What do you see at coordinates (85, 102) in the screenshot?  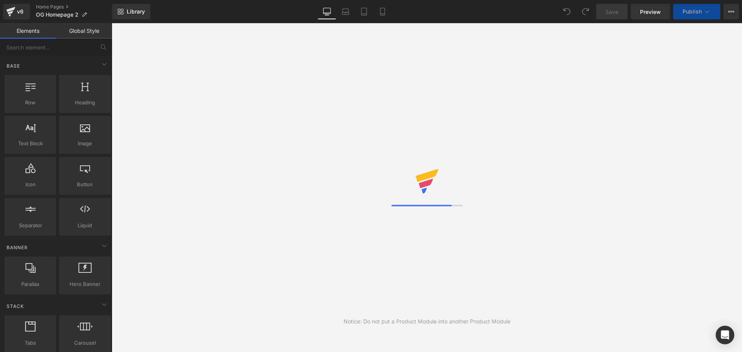 I see `span: Heading` at bounding box center [85, 102].